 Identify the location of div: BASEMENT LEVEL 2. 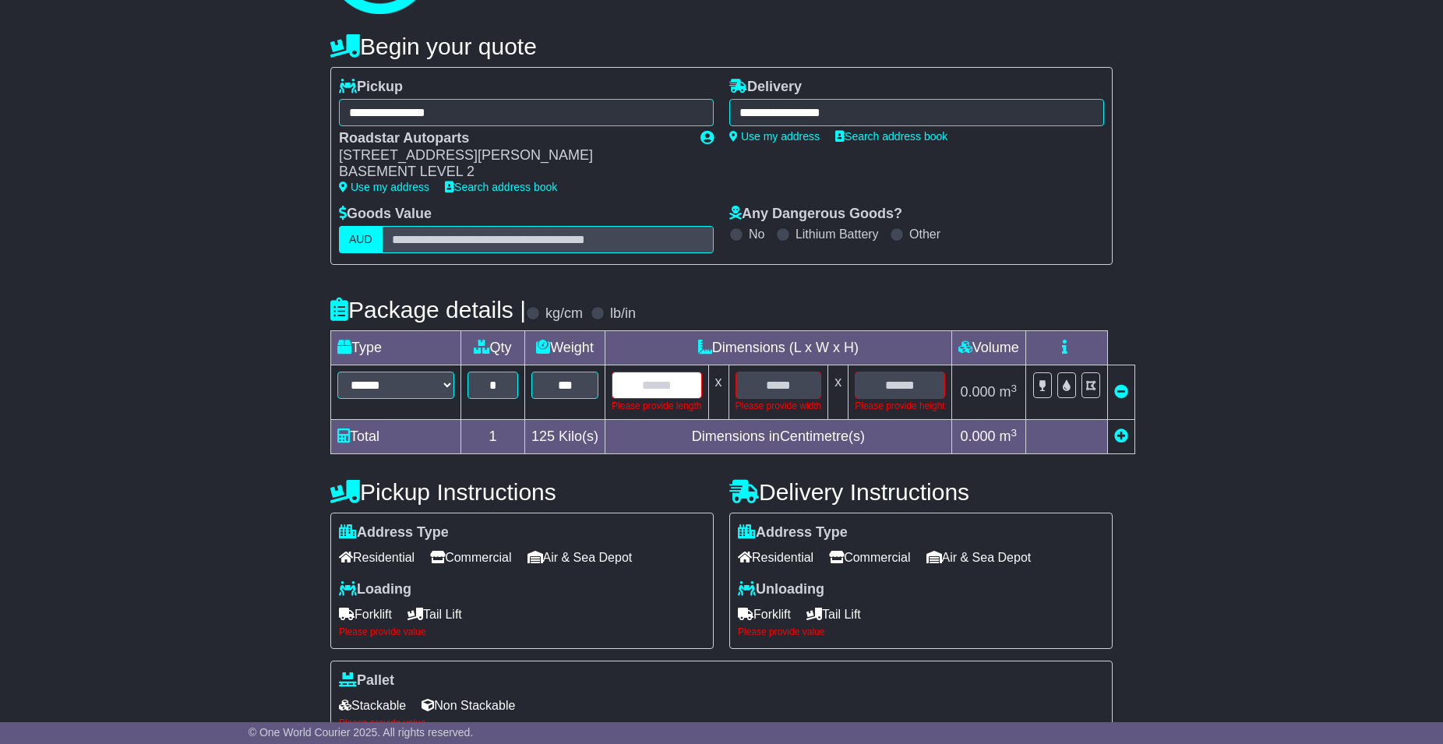
(512, 172).